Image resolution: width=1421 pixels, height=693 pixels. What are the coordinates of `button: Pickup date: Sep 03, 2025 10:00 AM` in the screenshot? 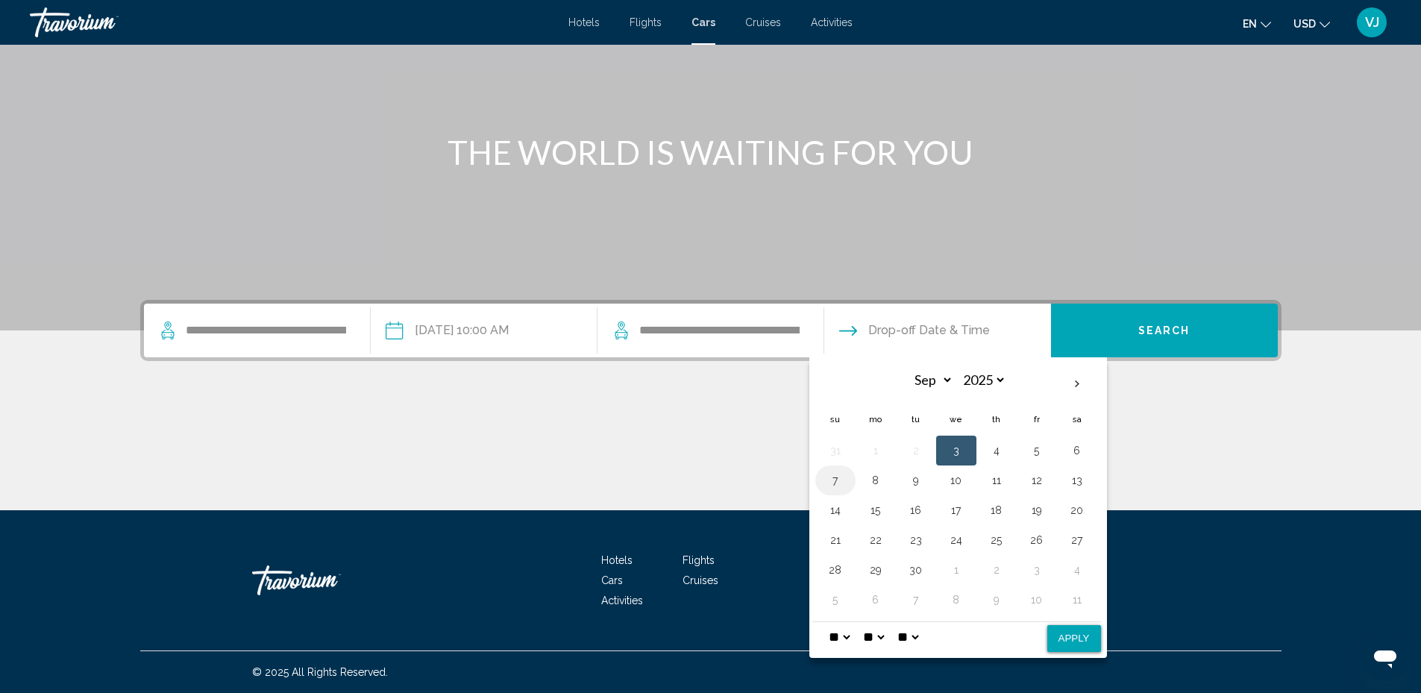 It's located at (447, 330).